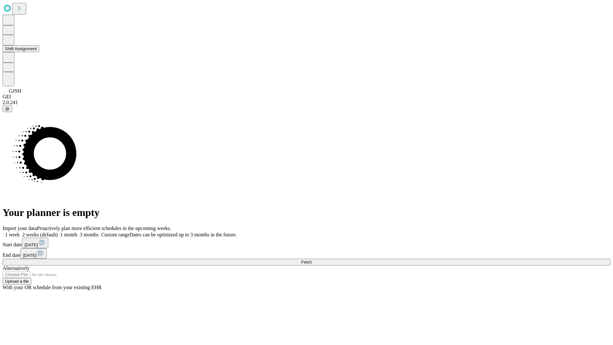 The width and height of the screenshot is (613, 345). Describe the element at coordinates (89, 234) in the screenshot. I see `span: 3 months` at that location.